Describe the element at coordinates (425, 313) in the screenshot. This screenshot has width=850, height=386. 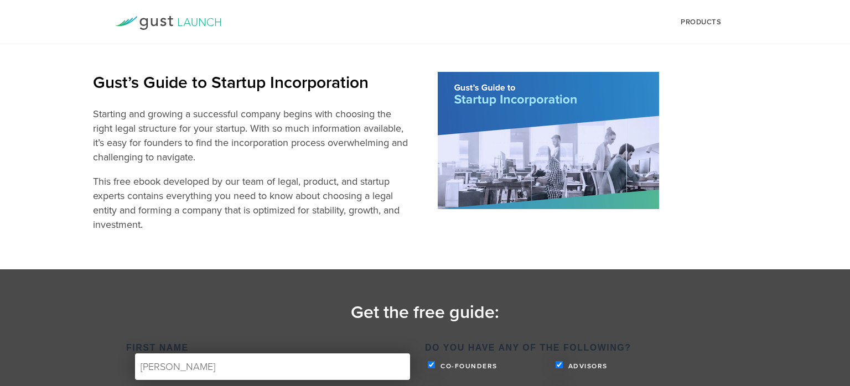
I see `time: Get the free guide:` at that location.